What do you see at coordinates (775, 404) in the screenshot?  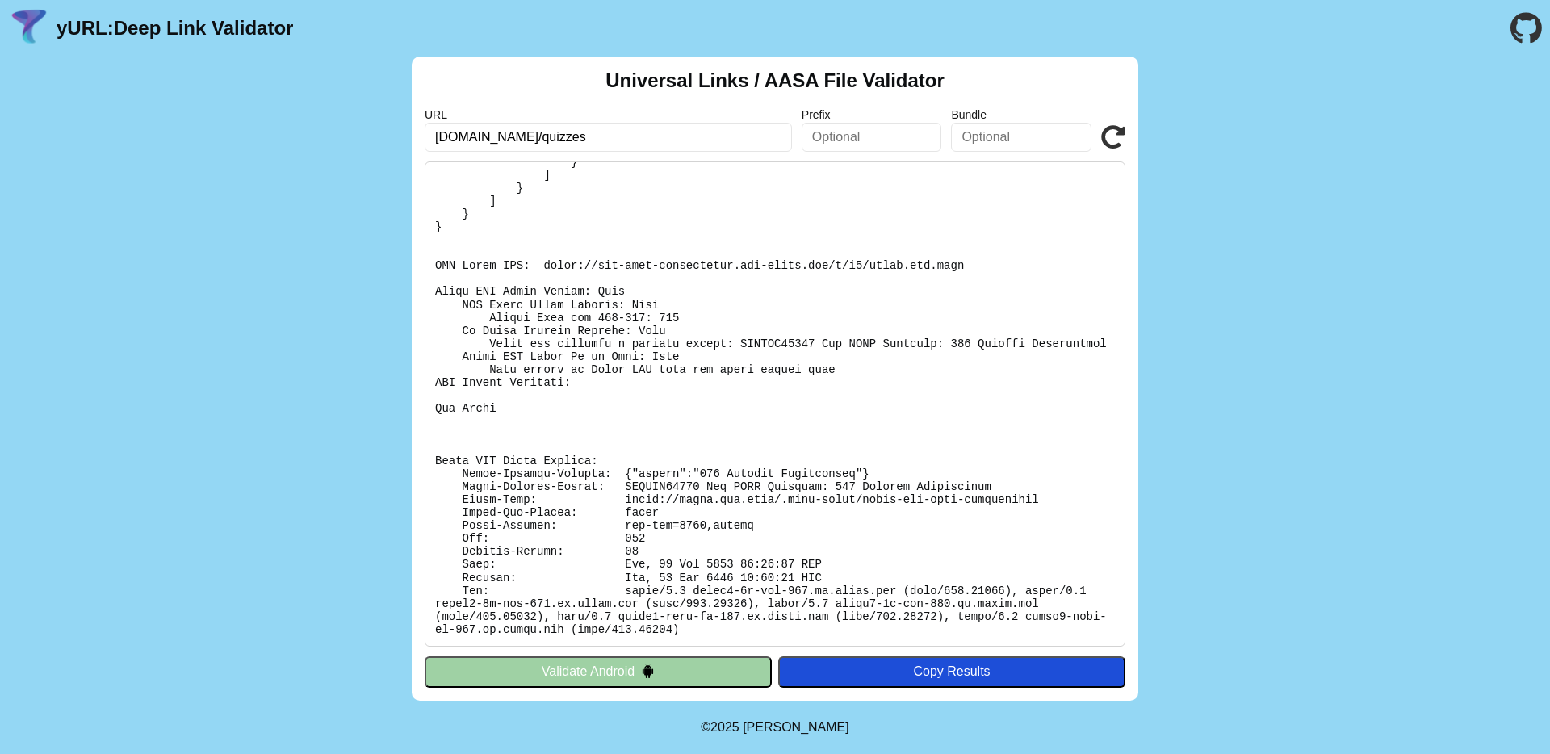 I see `pre: Lorem ipsu do: sitam://conse.adi.elit/.sedd-eiusm/tempo-inc-utla-etdoloremag Al Enimadmi: Veni Qu...` at bounding box center [775, 404].